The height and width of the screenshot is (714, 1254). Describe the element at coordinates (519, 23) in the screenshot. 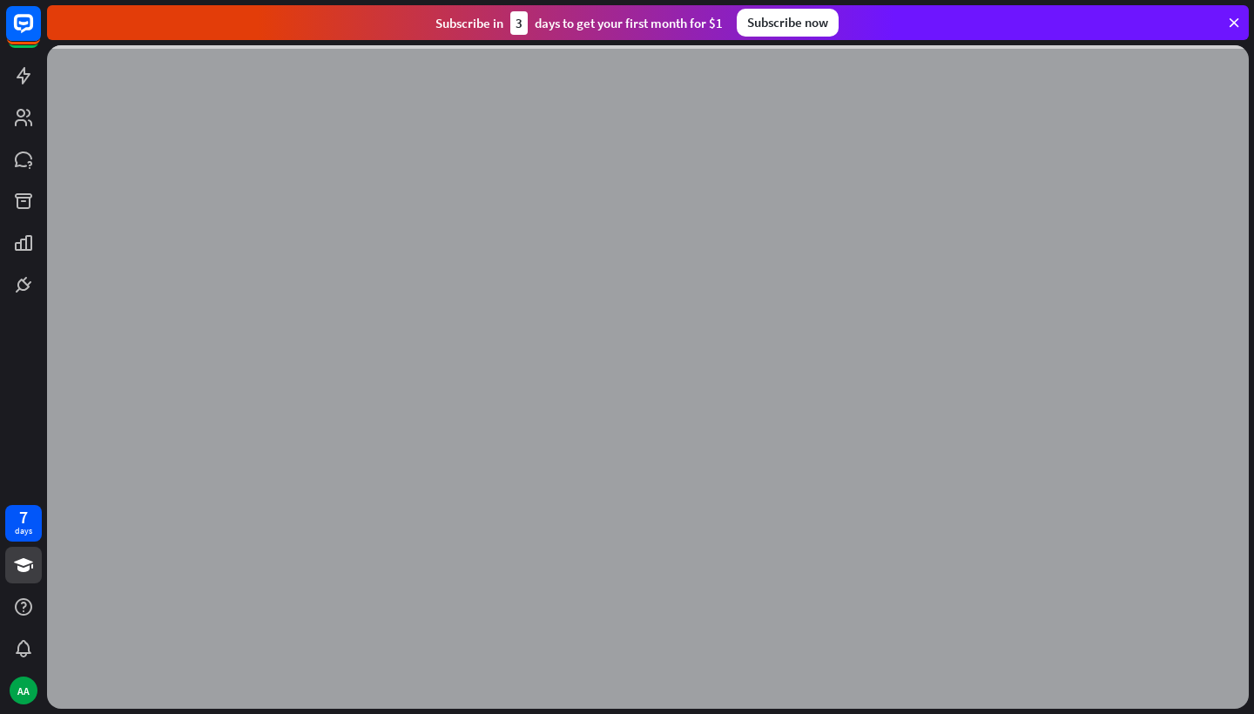

I see `div: 3` at that location.